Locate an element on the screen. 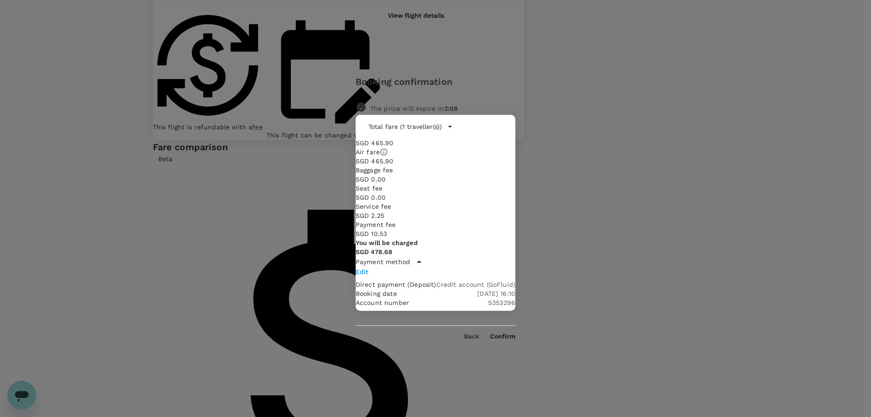  div: Direct payment (Deposit) is located at coordinates (396, 284).